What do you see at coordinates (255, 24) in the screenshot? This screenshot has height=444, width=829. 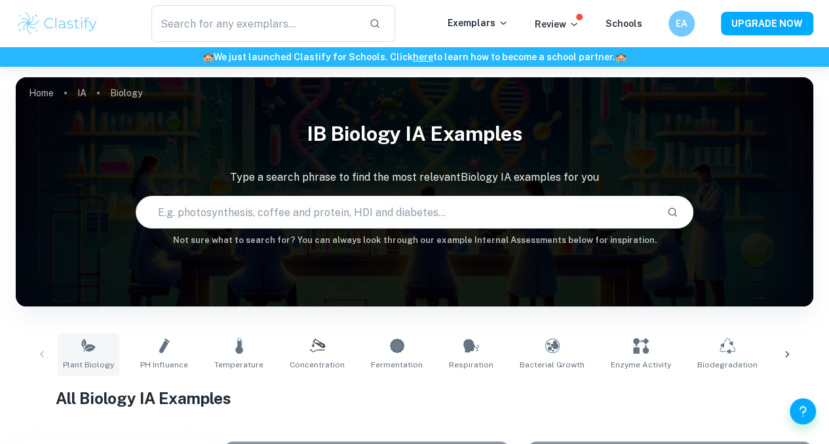 I see `input: Search for any exemplars...` at bounding box center [255, 24].